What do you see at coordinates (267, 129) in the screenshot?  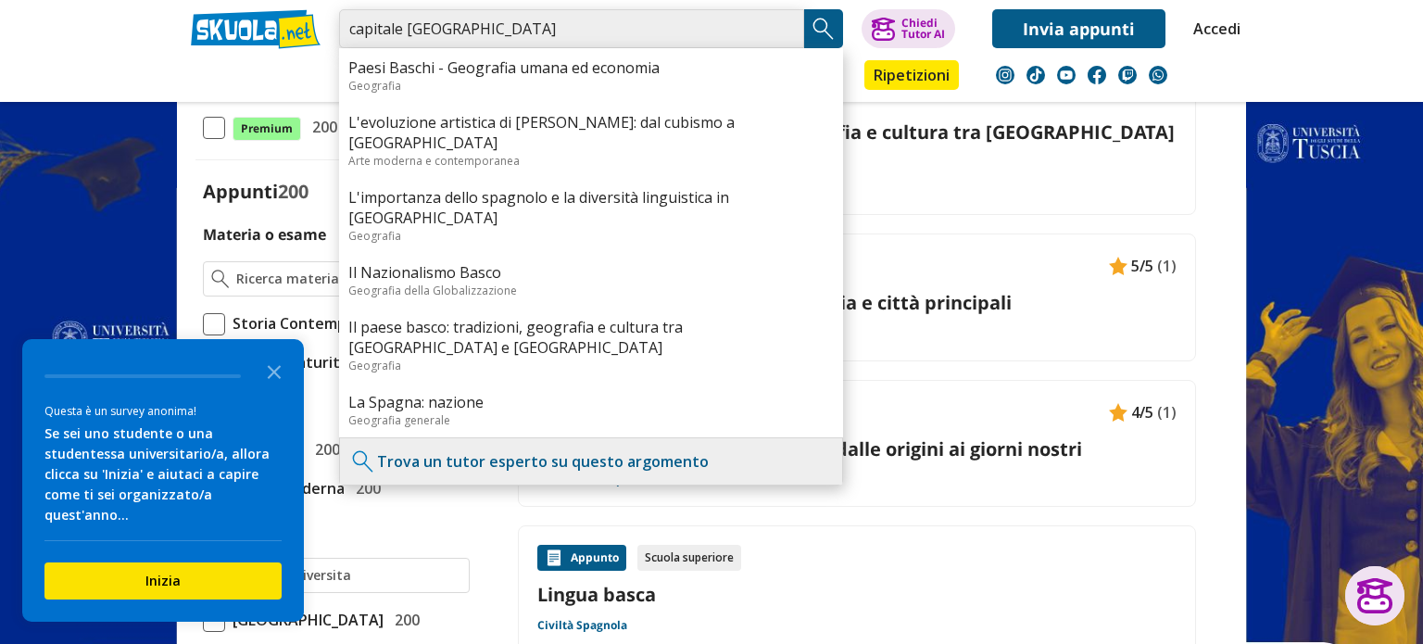 I see `span: Premium` at bounding box center [267, 129].